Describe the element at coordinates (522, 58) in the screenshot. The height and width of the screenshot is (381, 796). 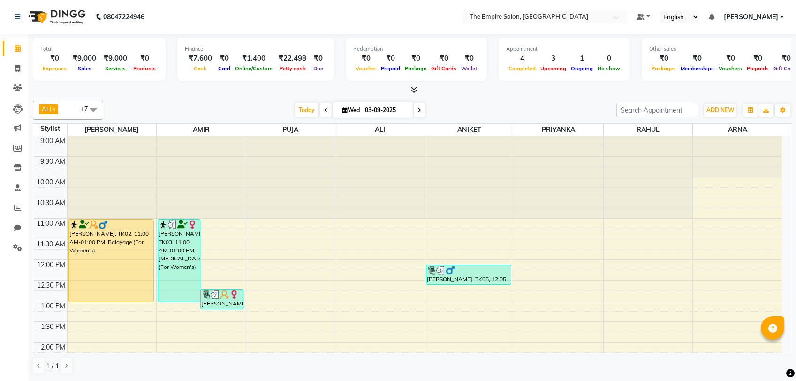
I see `div: 4` at that location.